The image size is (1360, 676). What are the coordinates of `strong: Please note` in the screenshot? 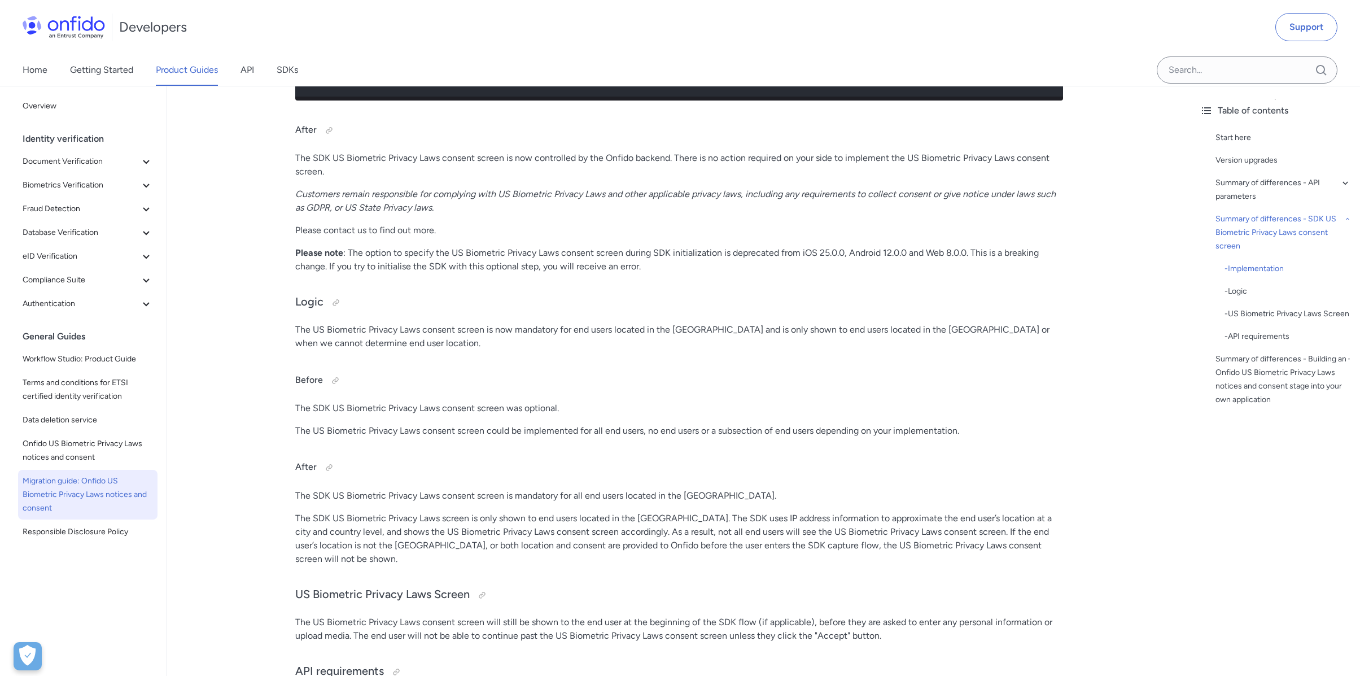 It's located at (319, 252).